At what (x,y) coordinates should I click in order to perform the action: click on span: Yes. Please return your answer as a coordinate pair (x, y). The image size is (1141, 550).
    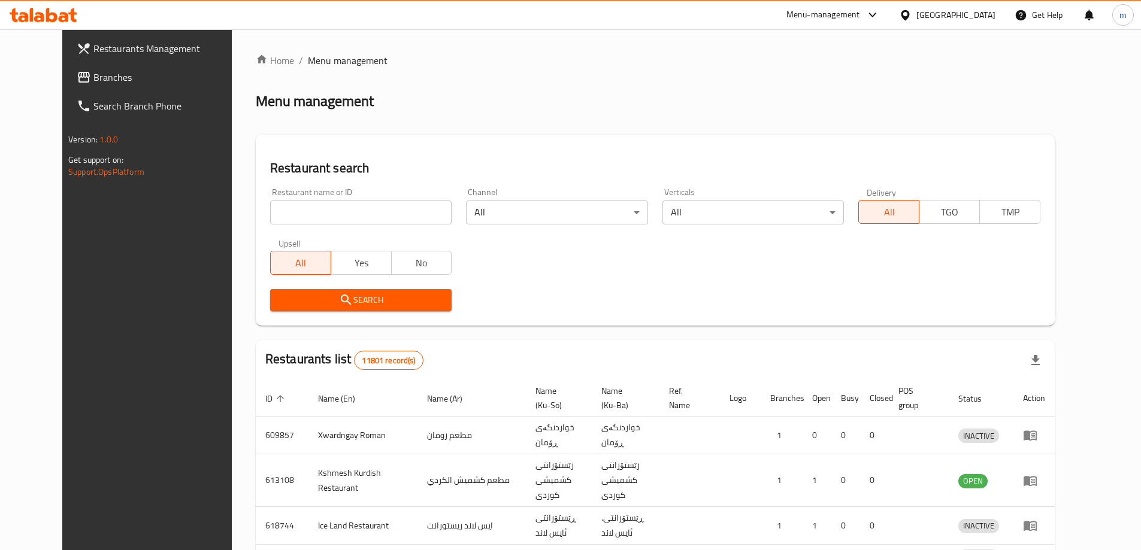
    Looking at the image, I should click on (361, 263).